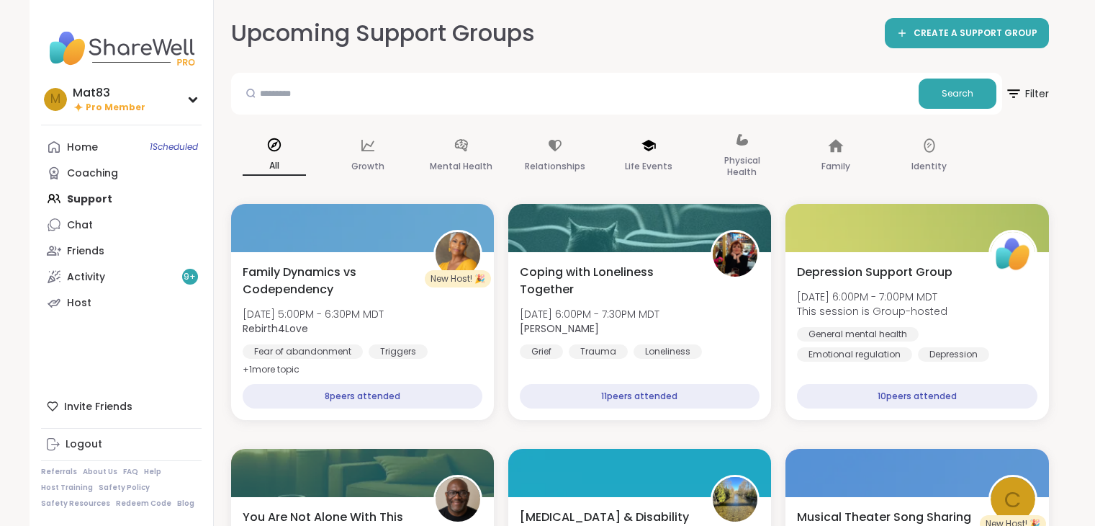  I want to click on div: Chat, so click(80, 225).